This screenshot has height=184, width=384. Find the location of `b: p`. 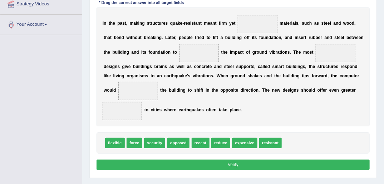

b: p is located at coordinates (188, 38).